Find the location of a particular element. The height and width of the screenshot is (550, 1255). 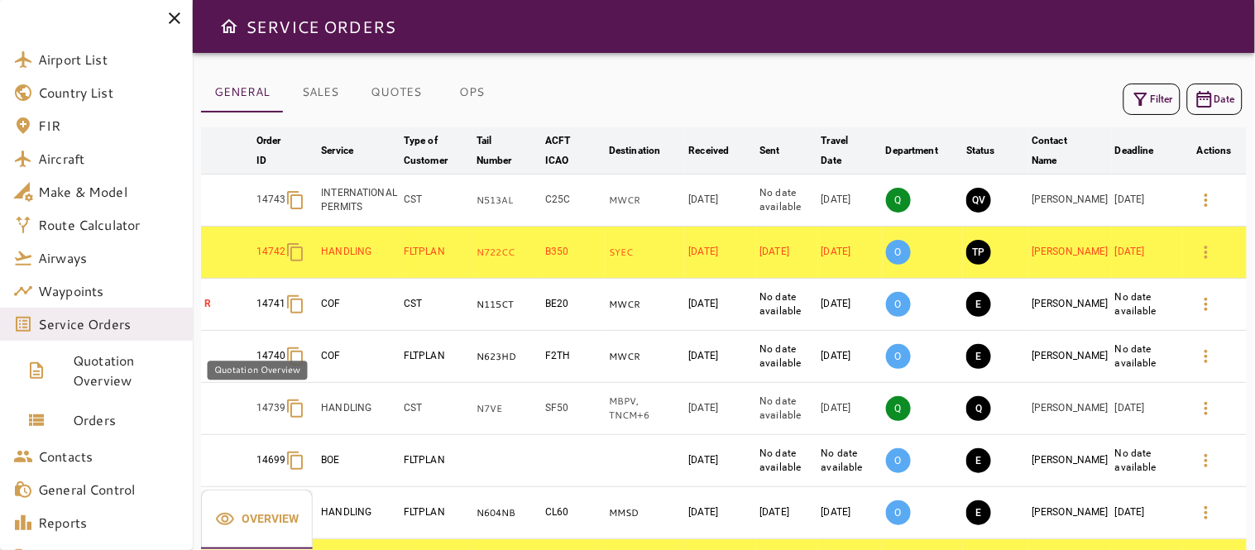

div: ACFT ICAO is located at coordinates (563, 151).